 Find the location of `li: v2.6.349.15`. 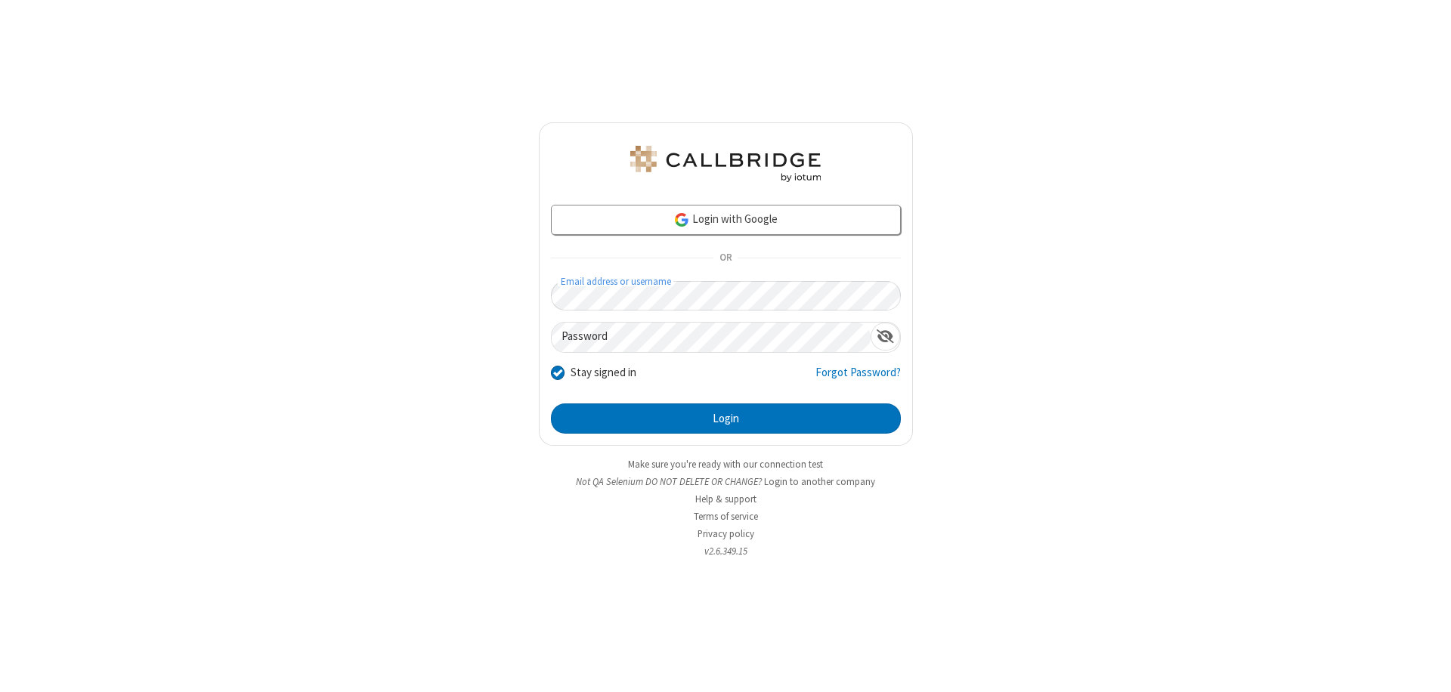

li: v2.6.349.15 is located at coordinates (726, 551).